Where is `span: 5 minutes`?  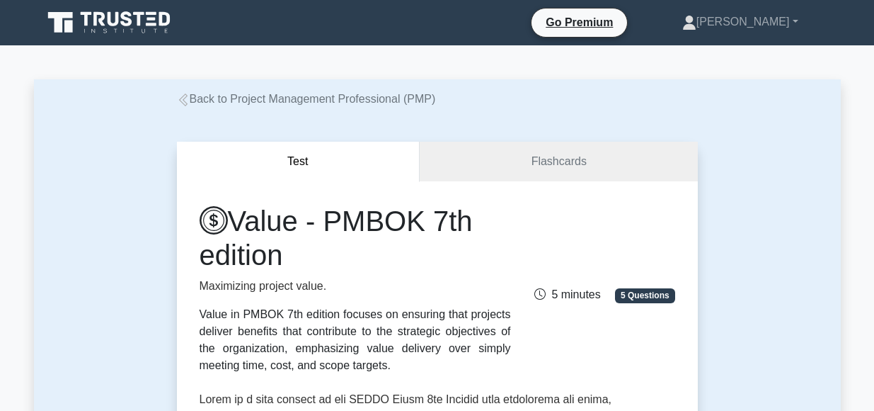 span: 5 minutes is located at coordinates (567, 294).